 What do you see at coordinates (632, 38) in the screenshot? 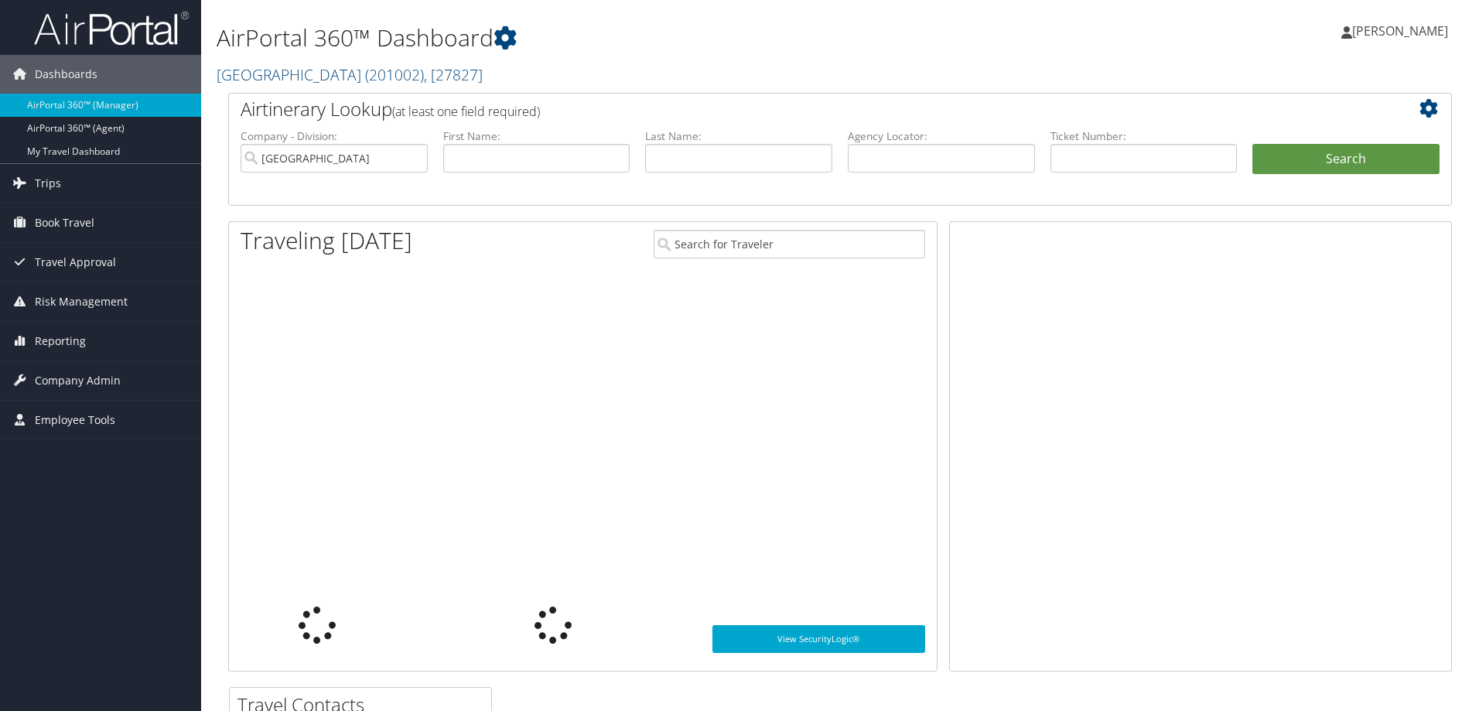
I see `h1: AirPortal 360™ Dashboard` at bounding box center [632, 38].